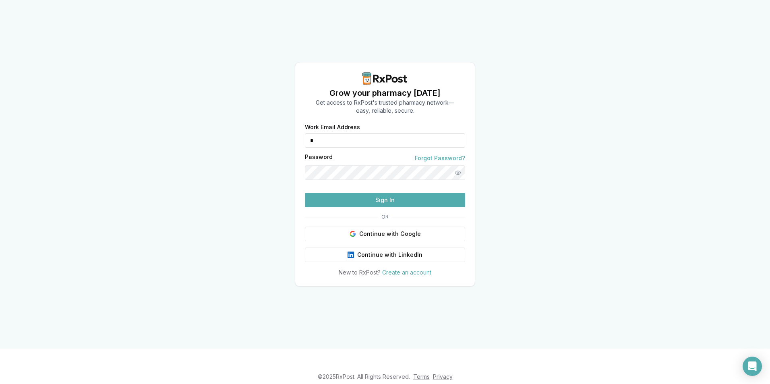 Image resolution: width=770 pixels, height=384 pixels. What do you see at coordinates (360, 272) in the screenshot?
I see `span: New to RxPost?` at bounding box center [360, 272].